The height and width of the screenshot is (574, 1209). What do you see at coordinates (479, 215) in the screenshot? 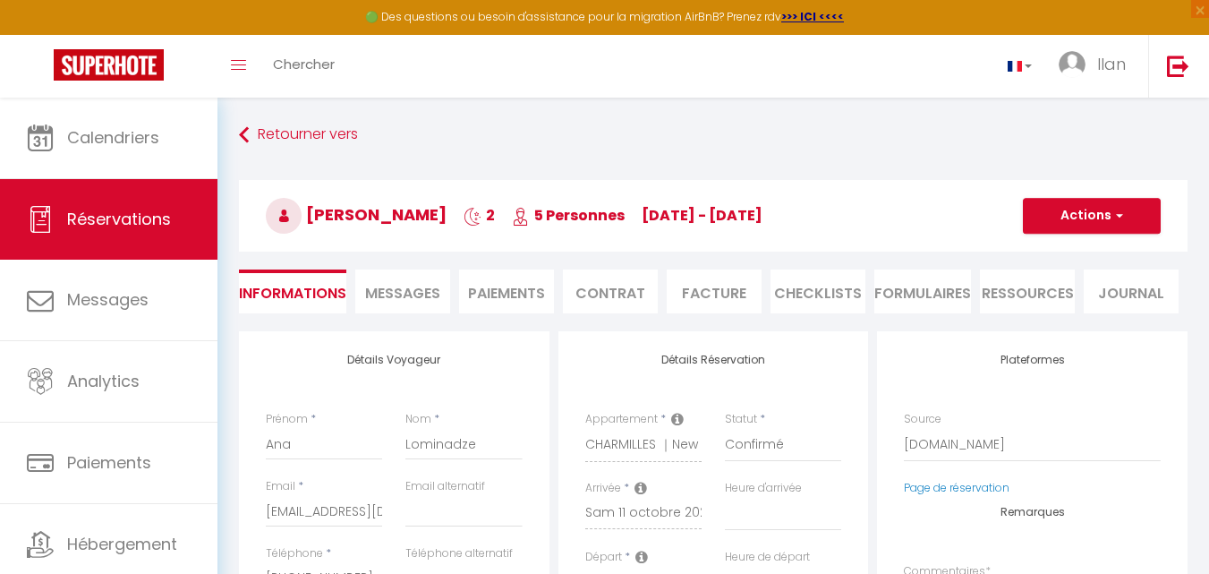
I see `span: 2` at bounding box center [479, 215].